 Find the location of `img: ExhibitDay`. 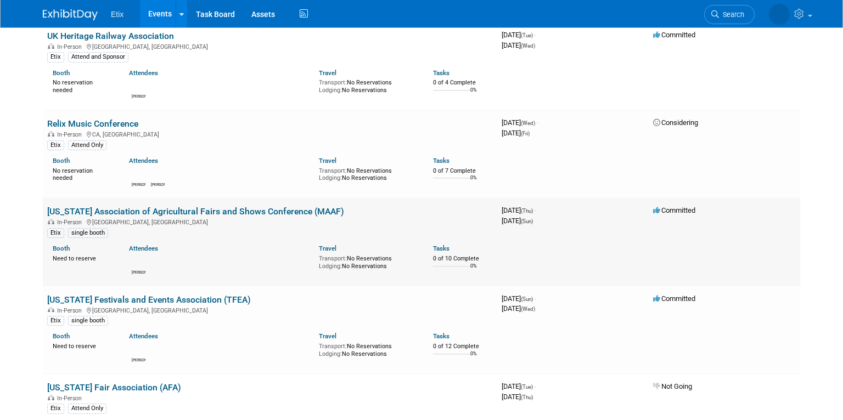

img: ExhibitDay is located at coordinates (70, 15).